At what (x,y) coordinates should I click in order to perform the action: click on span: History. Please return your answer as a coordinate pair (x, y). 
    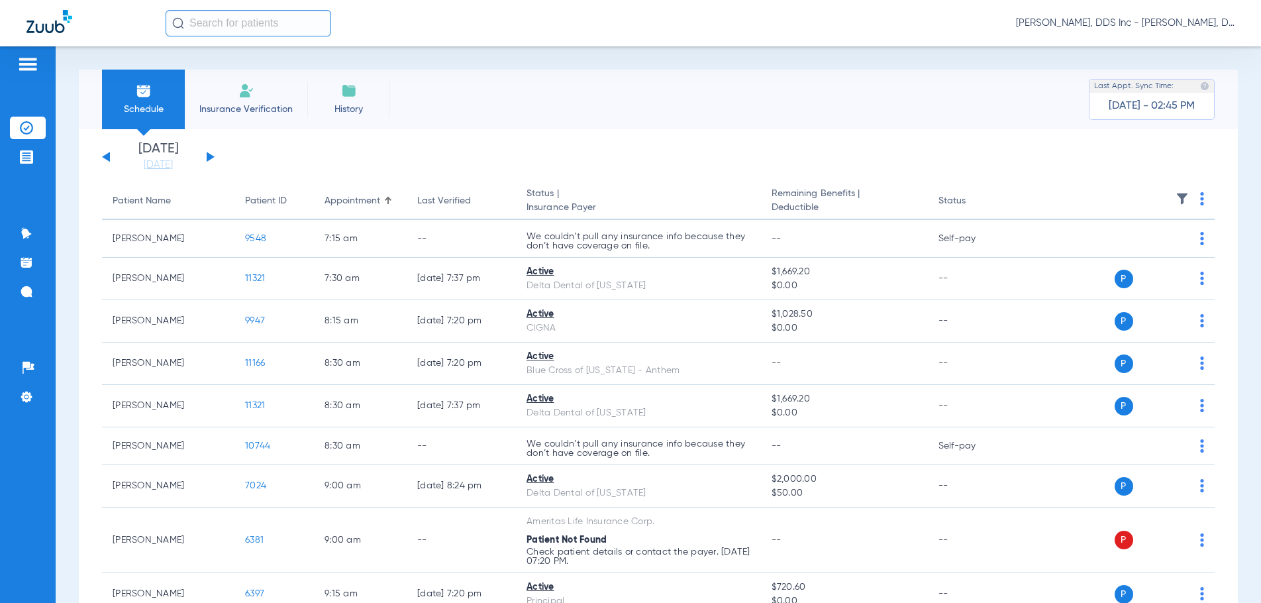
    Looking at the image, I should click on (348, 109).